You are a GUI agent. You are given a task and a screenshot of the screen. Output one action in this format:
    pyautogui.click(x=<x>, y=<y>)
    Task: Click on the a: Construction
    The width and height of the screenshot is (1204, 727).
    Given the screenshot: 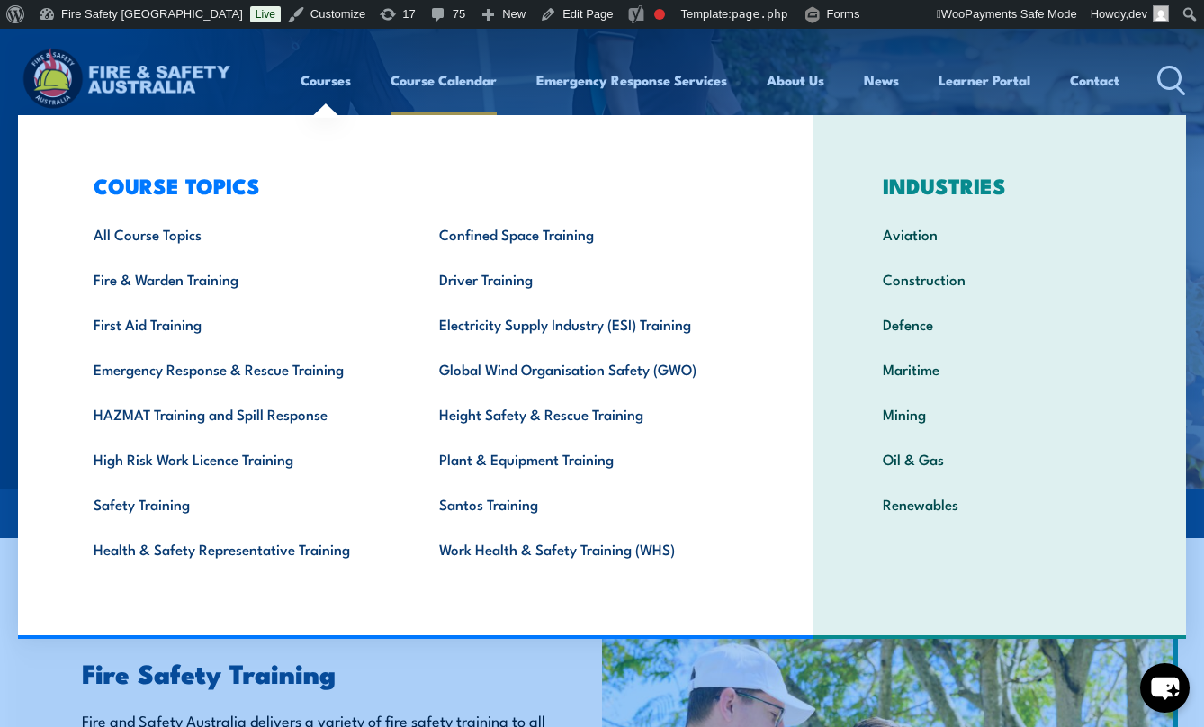 What is the action you would take?
    pyautogui.click(x=1000, y=279)
    